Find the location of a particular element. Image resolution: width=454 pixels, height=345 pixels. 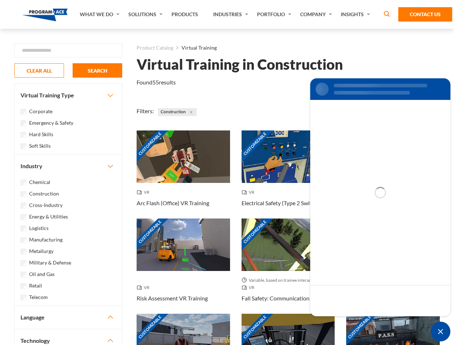

label: Telecom is located at coordinates (39, 298).